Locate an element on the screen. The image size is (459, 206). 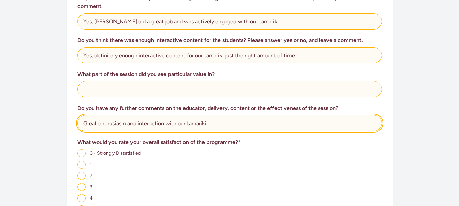
span: 2 is located at coordinates (91, 176).